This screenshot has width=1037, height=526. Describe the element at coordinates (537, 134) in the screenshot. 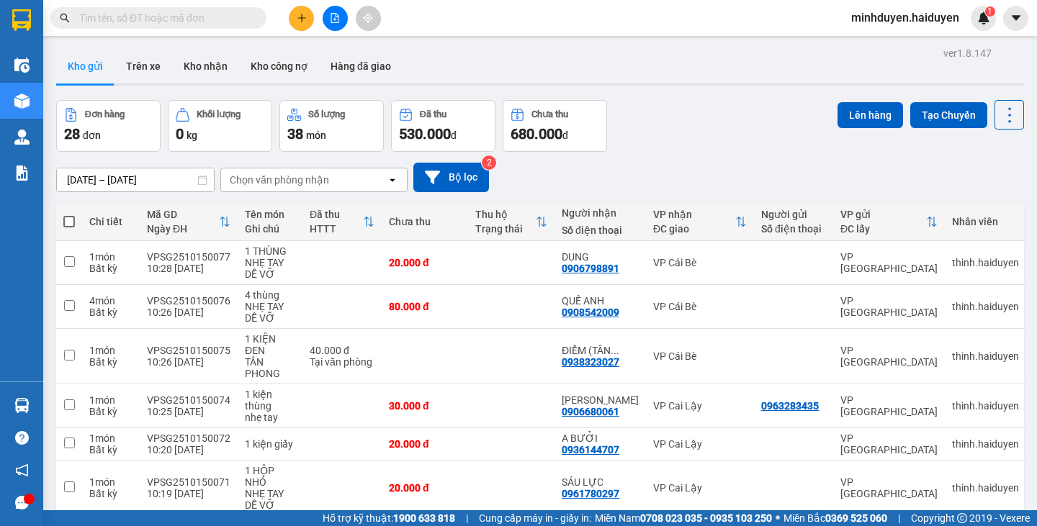

I see `span: 680.000` at that location.